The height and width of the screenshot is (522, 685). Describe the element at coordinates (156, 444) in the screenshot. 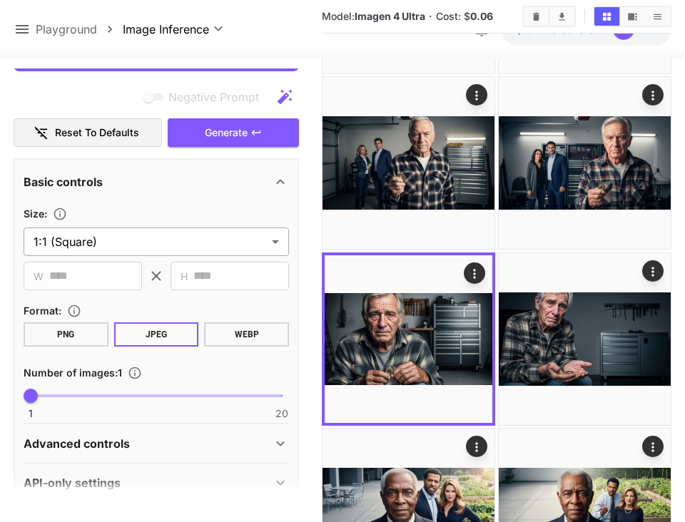

I see `div: Advanced controls` at that location.